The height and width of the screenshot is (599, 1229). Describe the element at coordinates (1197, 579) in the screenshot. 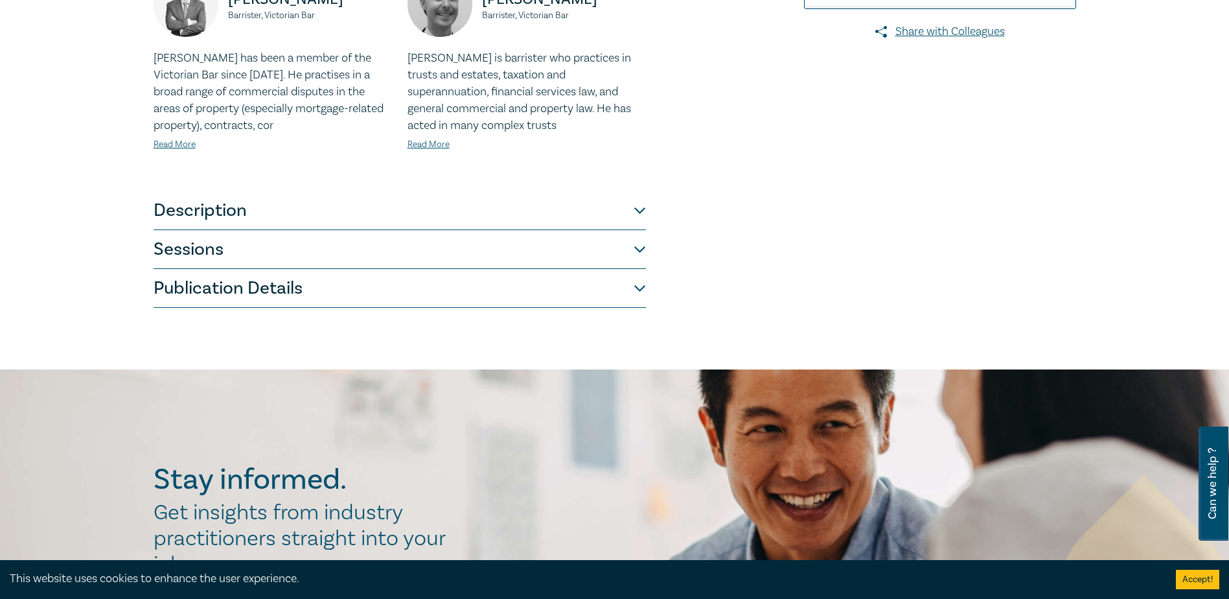

I see `button: Accept cookies` at that location.